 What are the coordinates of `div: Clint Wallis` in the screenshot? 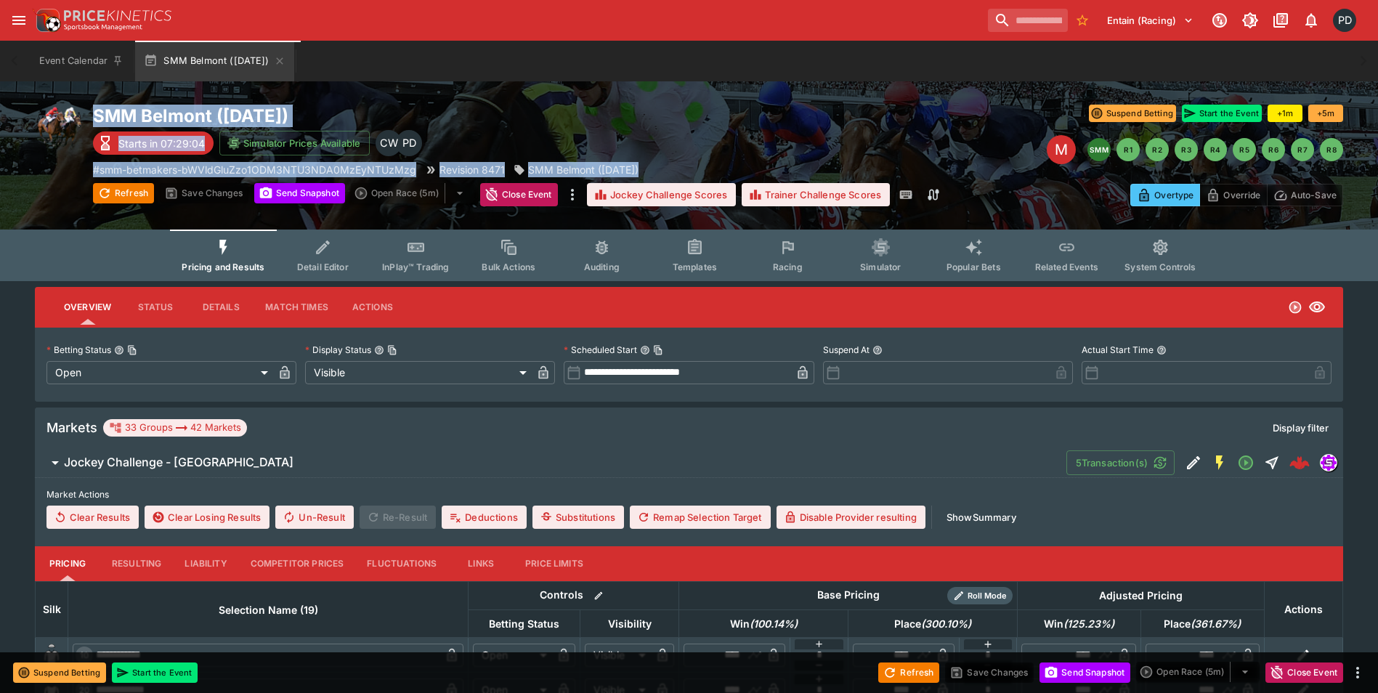 It's located at (389, 143).